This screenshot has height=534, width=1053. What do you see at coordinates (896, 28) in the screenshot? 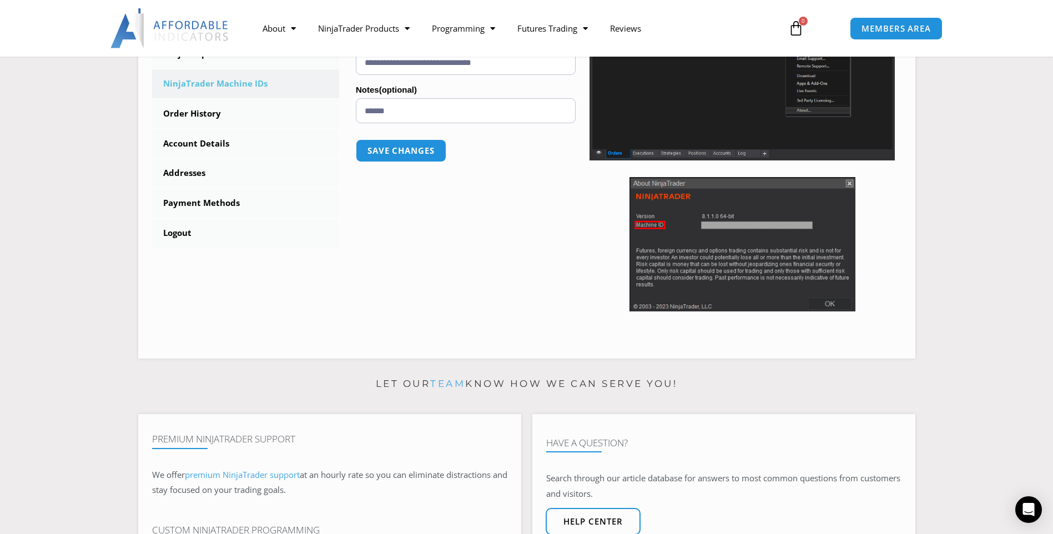
I see `span: MEMBERS AREA` at bounding box center [896, 28].